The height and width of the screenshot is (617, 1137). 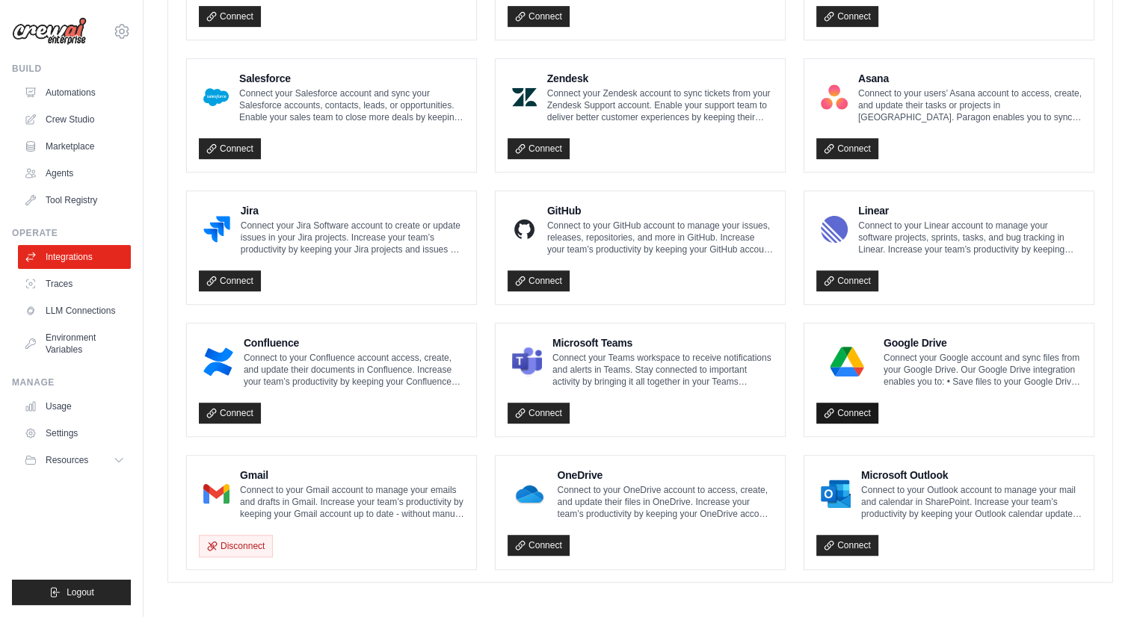 What do you see at coordinates (74, 433) in the screenshot?
I see `a: Settings` at bounding box center [74, 433].